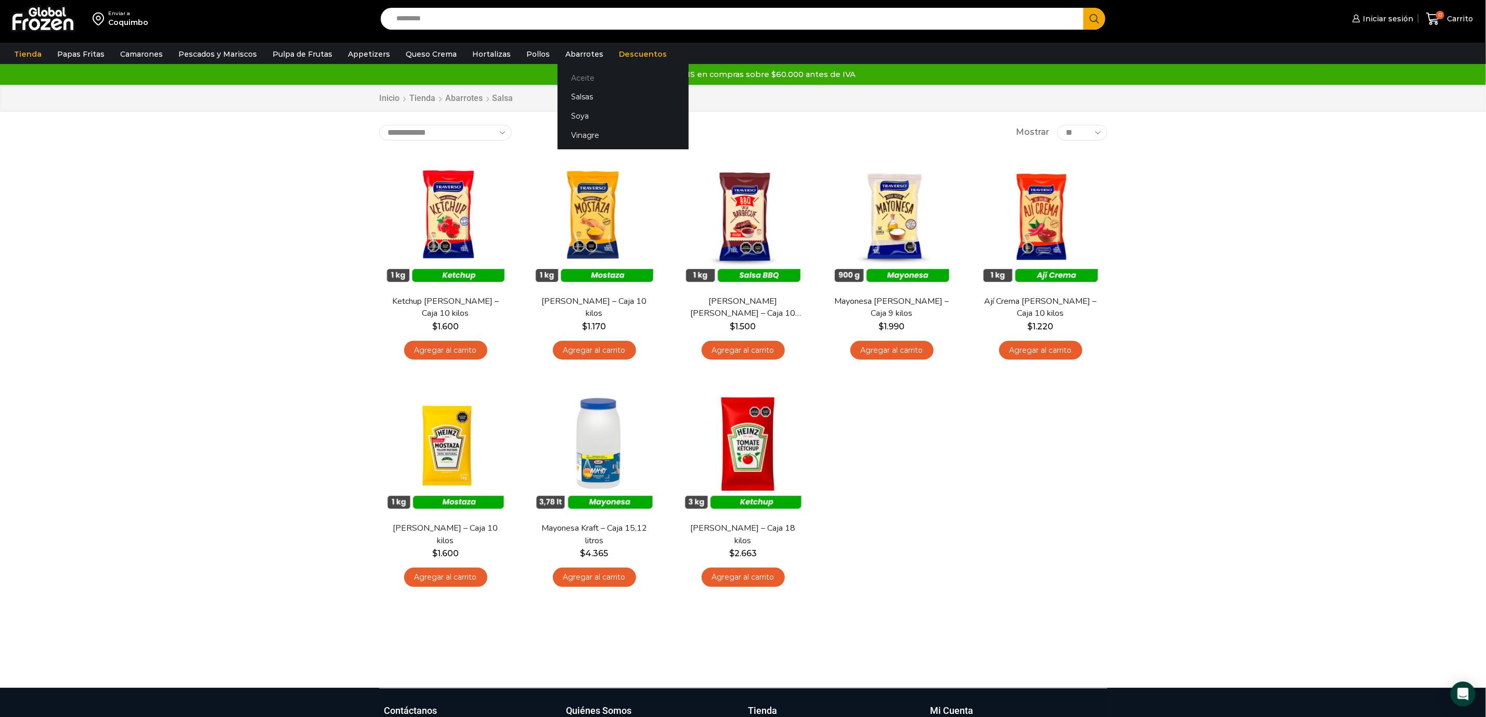 This screenshot has height=717, width=1486. Describe the element at coordinates (1041, 350) in the screenshot. I see `a: Agregar al carrito: “Ají Crema Traverso - Caja 10 kilos”` at that location.